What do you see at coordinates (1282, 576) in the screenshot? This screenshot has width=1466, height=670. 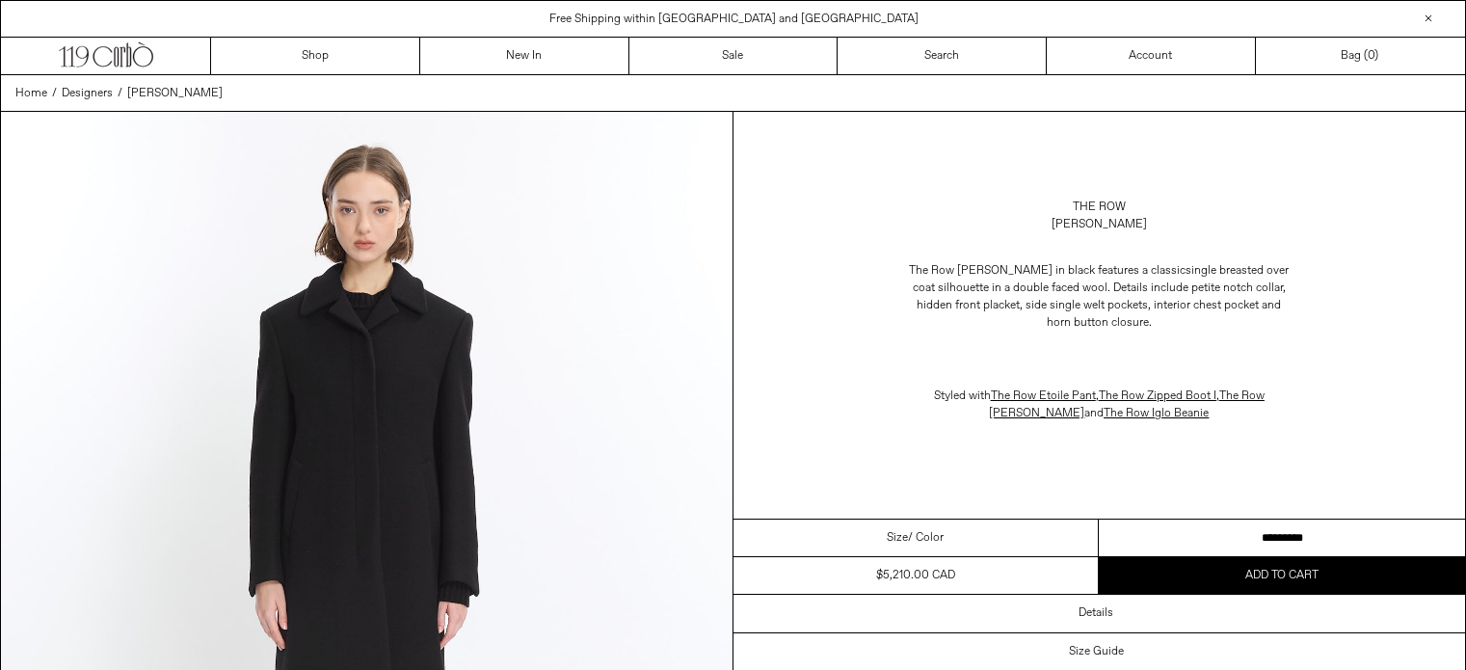 I see `span: Add to cart` at bounding box center [1282, 576].